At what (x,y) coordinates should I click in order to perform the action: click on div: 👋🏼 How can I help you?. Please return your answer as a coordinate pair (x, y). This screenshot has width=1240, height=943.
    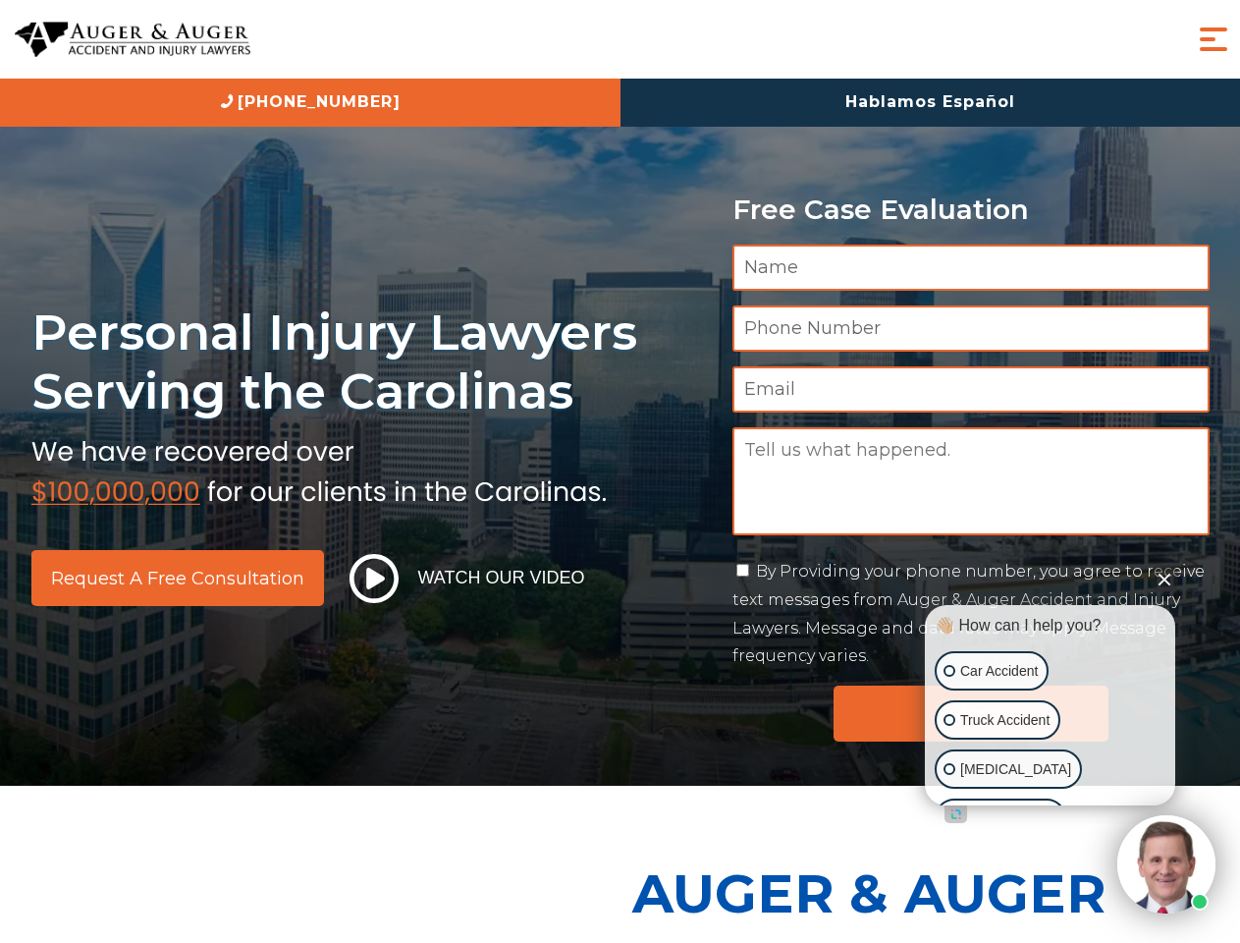
    Looking at the image, I should click on (1050, 625).